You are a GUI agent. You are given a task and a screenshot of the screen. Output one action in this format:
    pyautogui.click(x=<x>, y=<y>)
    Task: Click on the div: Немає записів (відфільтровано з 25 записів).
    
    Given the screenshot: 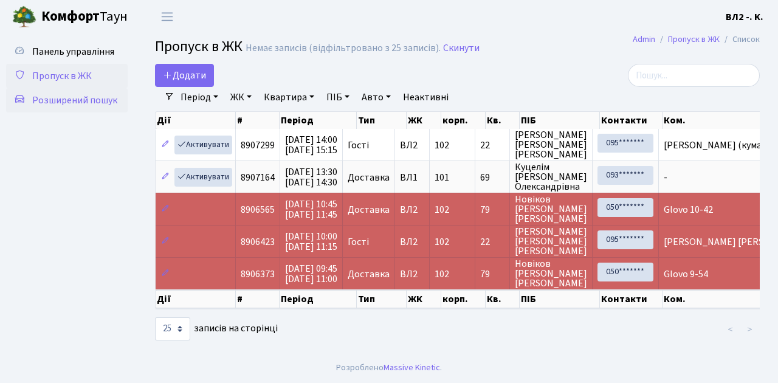 What is the action you would take?
    pyautogui.click(x=343, y=48)
    